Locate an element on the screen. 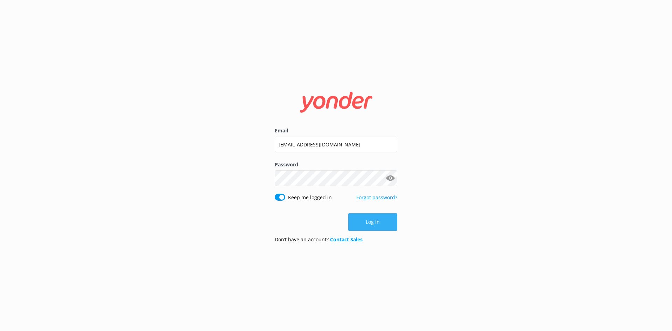  input: user@emailaddress.com is located at coordinates (336, 144).